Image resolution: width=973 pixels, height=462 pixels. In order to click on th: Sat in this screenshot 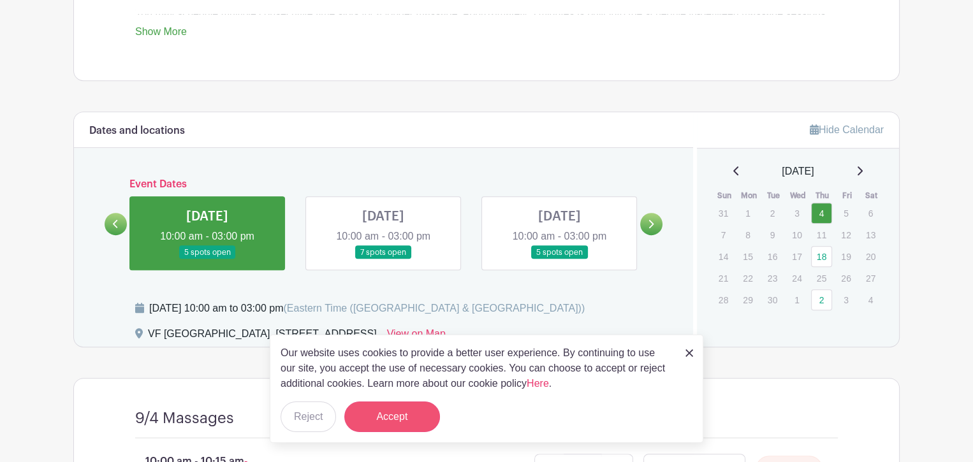, I will do `click(872, 196)`.